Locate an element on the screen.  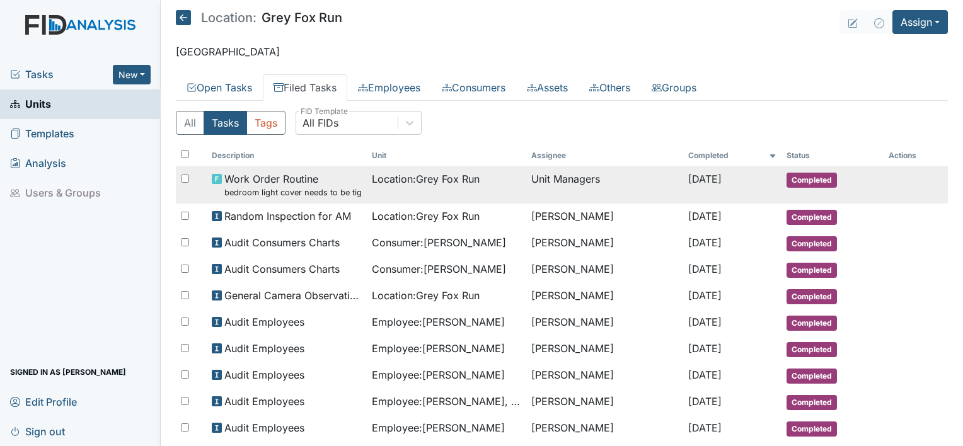
a: Consumers is located at coordinates (474, 88).